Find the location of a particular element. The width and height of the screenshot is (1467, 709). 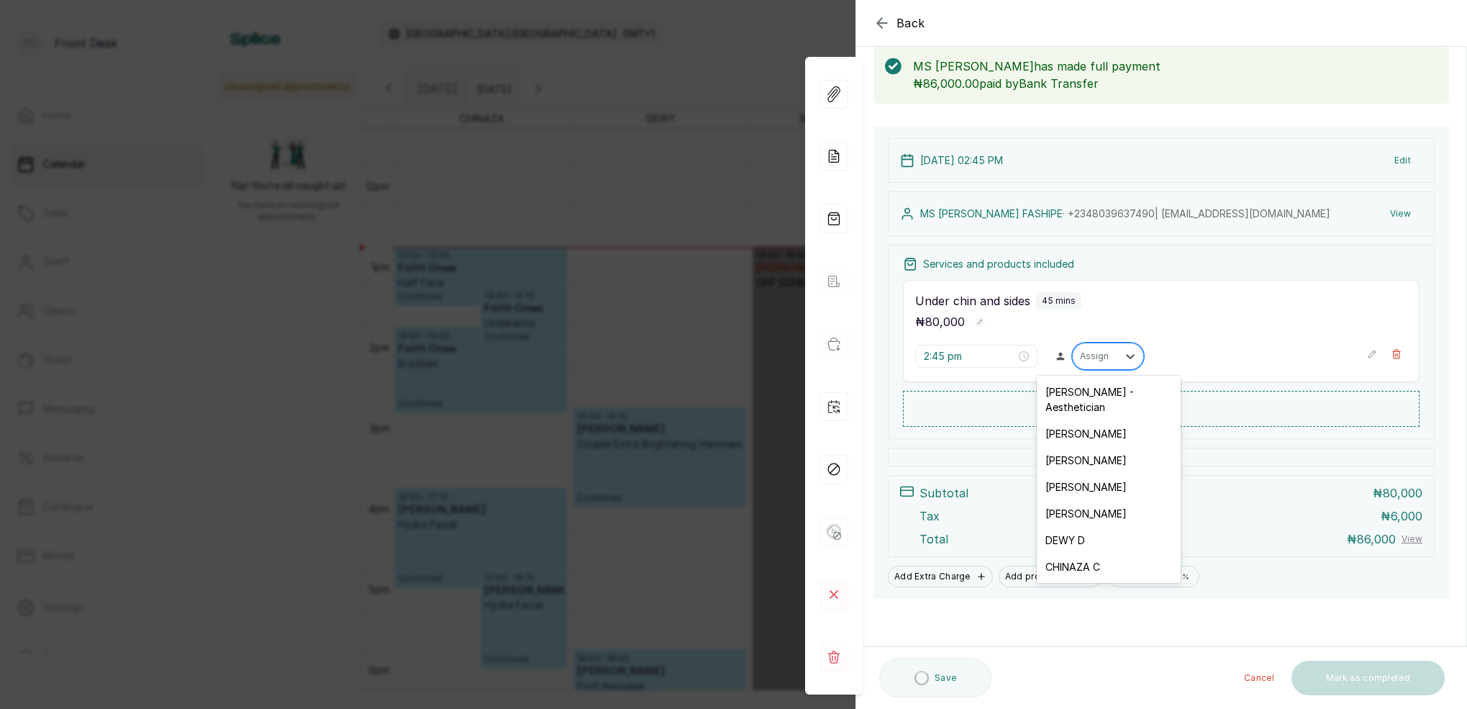

button: Mark as completed is located at coordinates (1368, 678).